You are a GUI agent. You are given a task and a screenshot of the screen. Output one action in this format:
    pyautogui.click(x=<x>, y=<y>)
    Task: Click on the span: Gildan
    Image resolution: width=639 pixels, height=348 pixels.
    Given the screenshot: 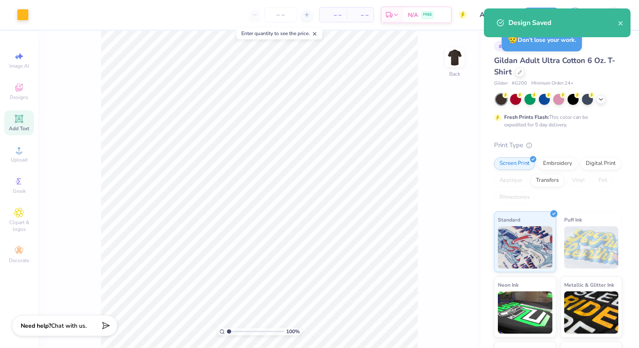 What is the action you would take?
    pyautogui.click(x=501, y=83)
    